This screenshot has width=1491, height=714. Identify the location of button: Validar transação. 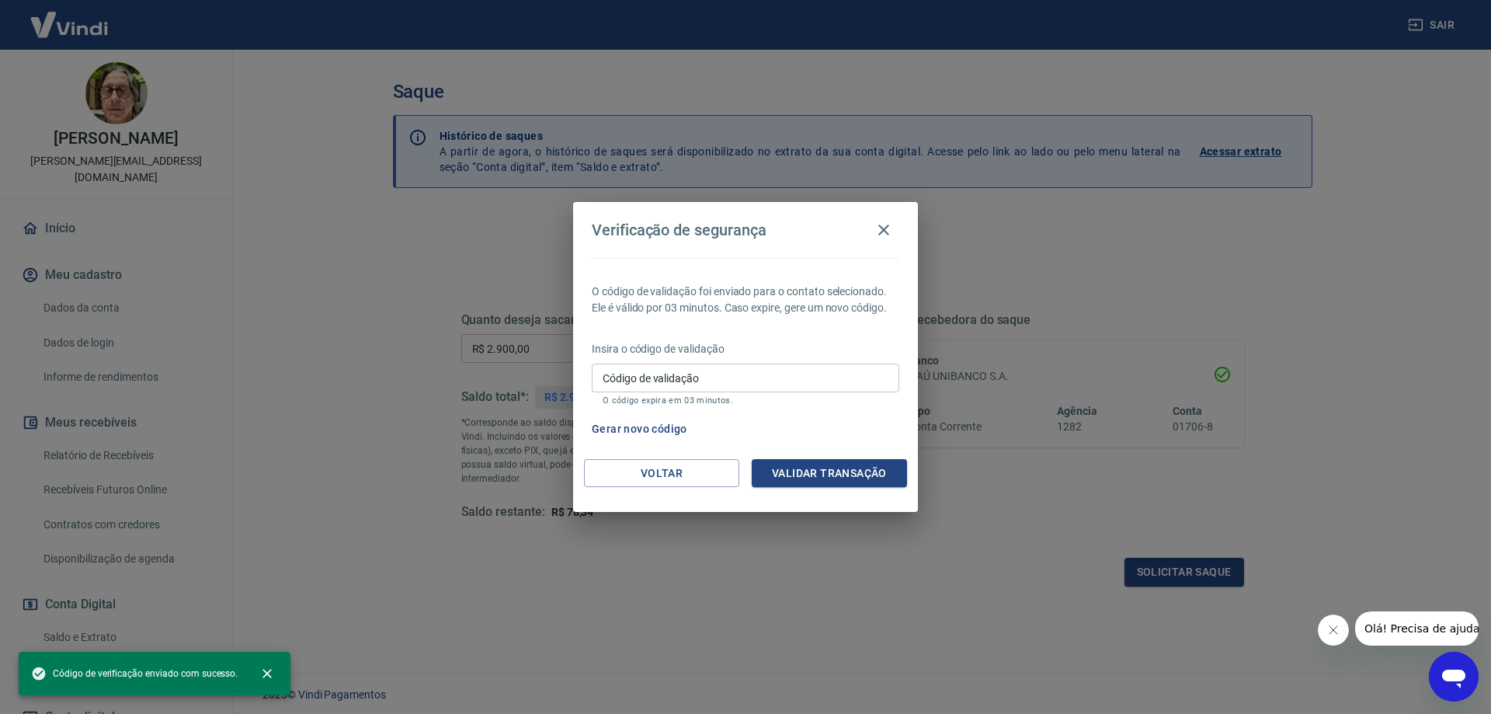
(829, 473).